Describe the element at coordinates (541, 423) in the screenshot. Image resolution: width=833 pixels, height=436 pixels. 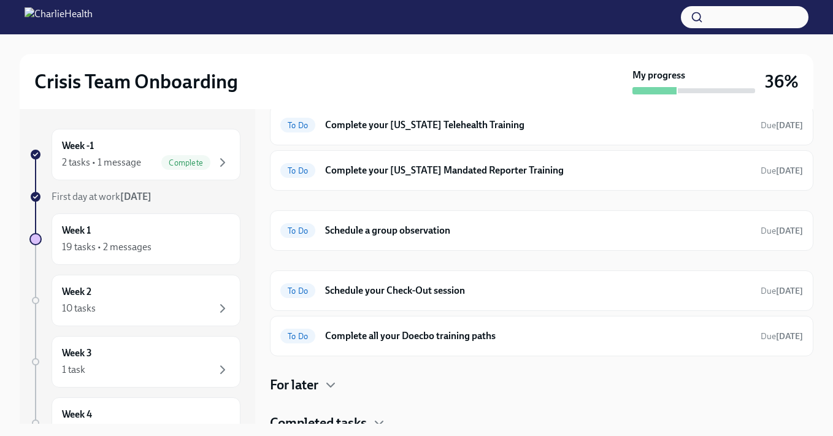
I see `div: Completed tasks` at that location.